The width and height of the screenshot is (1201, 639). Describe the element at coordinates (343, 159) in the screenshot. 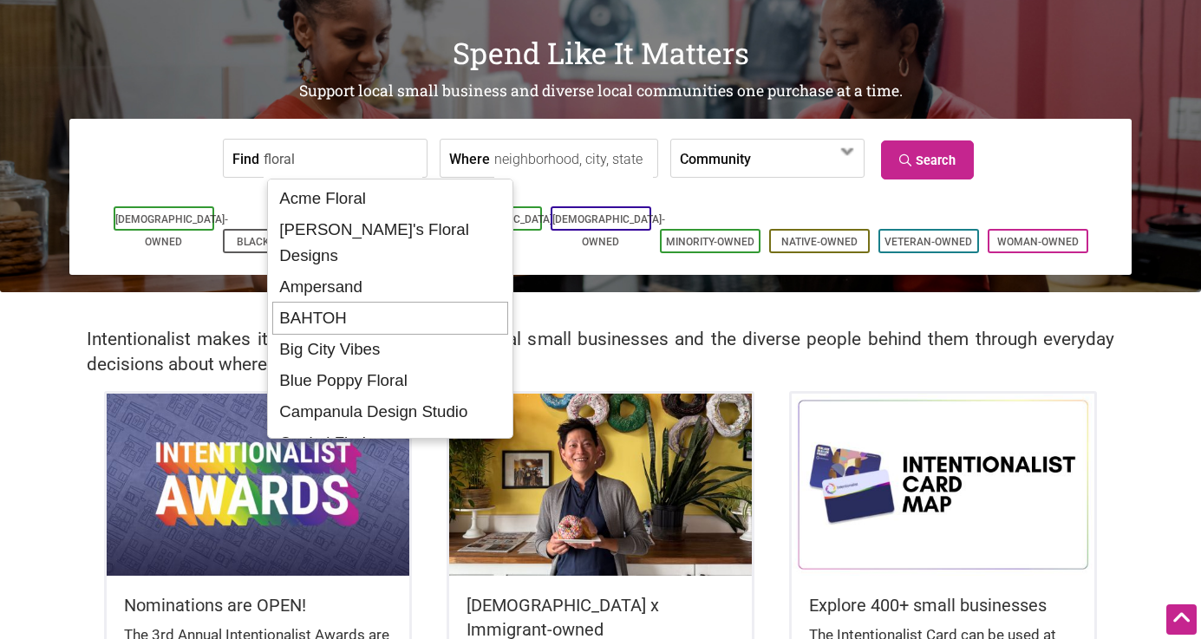

I see `input: a business, product, service` at that location.